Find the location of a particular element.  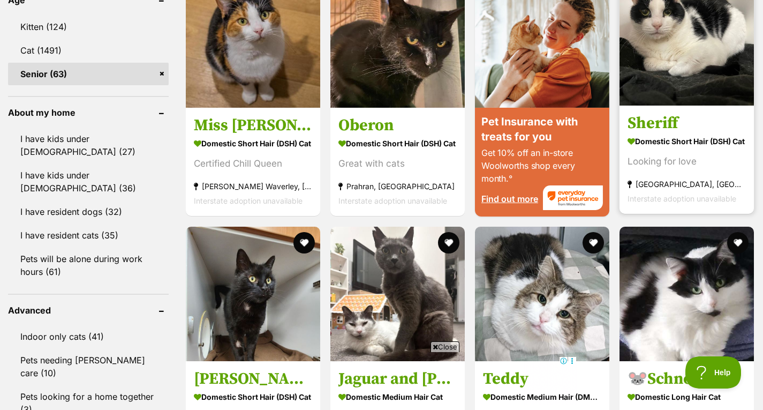

a: Cat (1491) is located at coordinates (88, 50).